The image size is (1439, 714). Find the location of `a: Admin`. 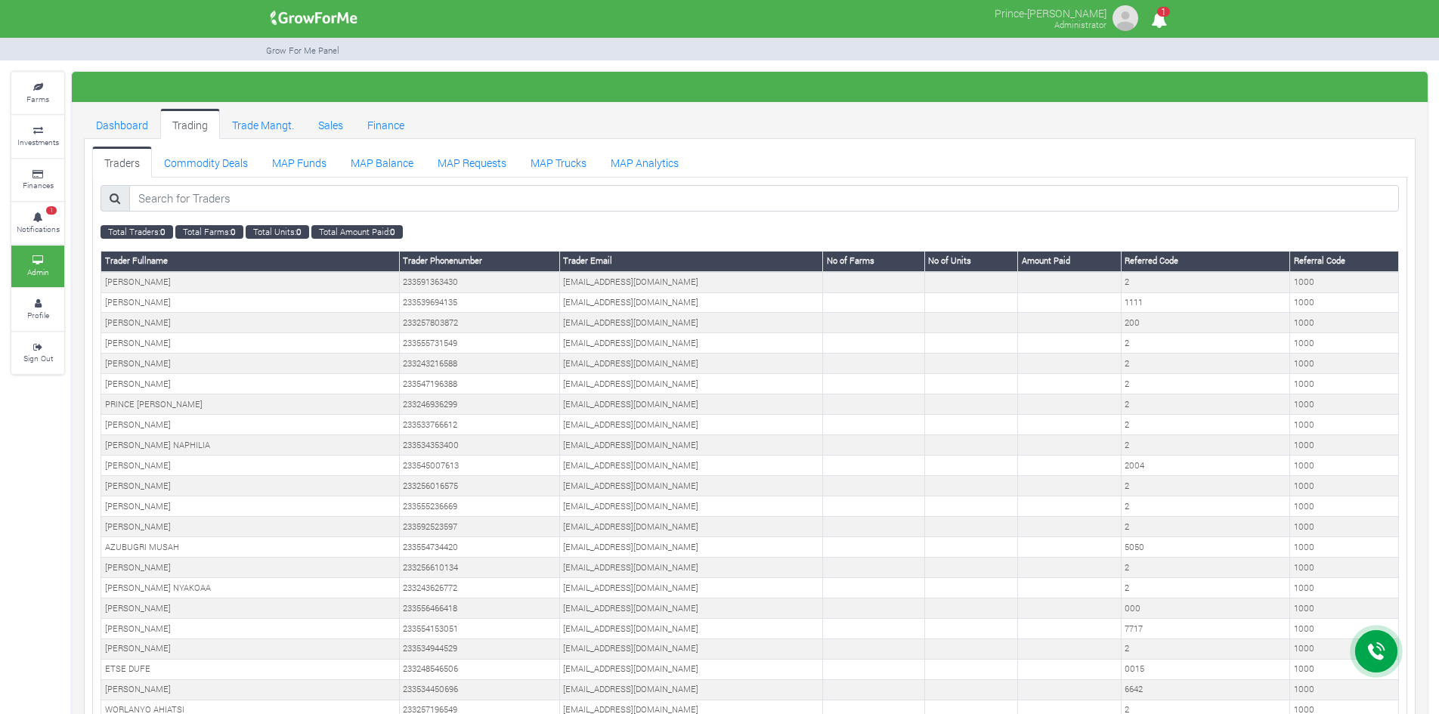

a: Admin is located at coordinates (38, 266).